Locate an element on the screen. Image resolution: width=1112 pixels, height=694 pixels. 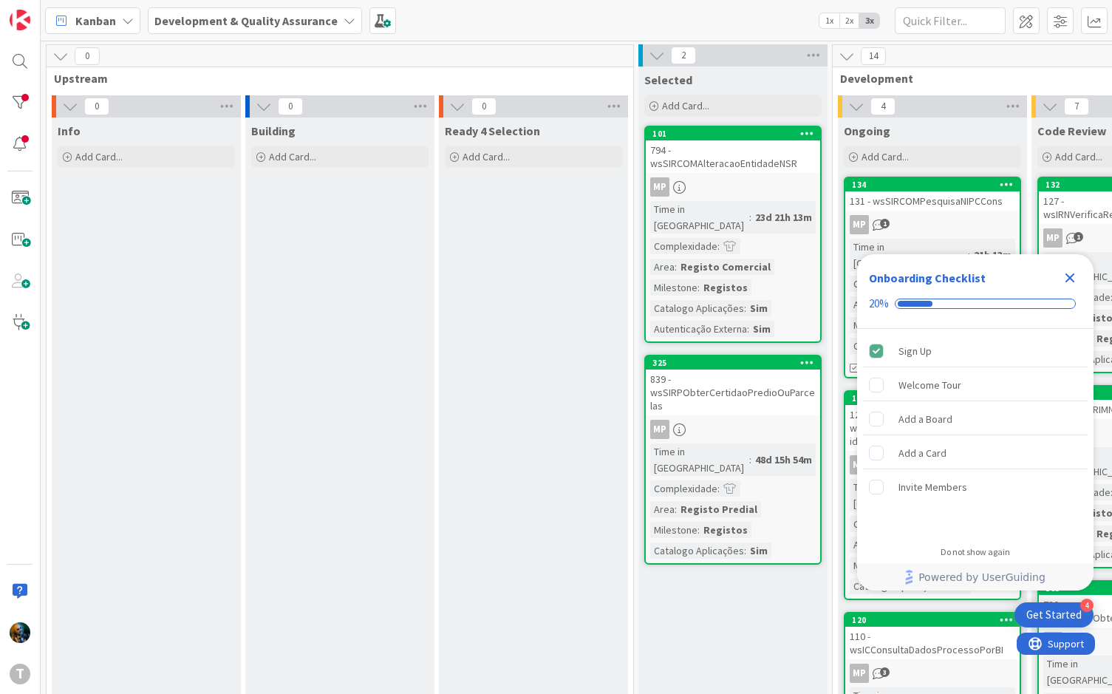
div: Do not show again is located at coordinates (975, 552).